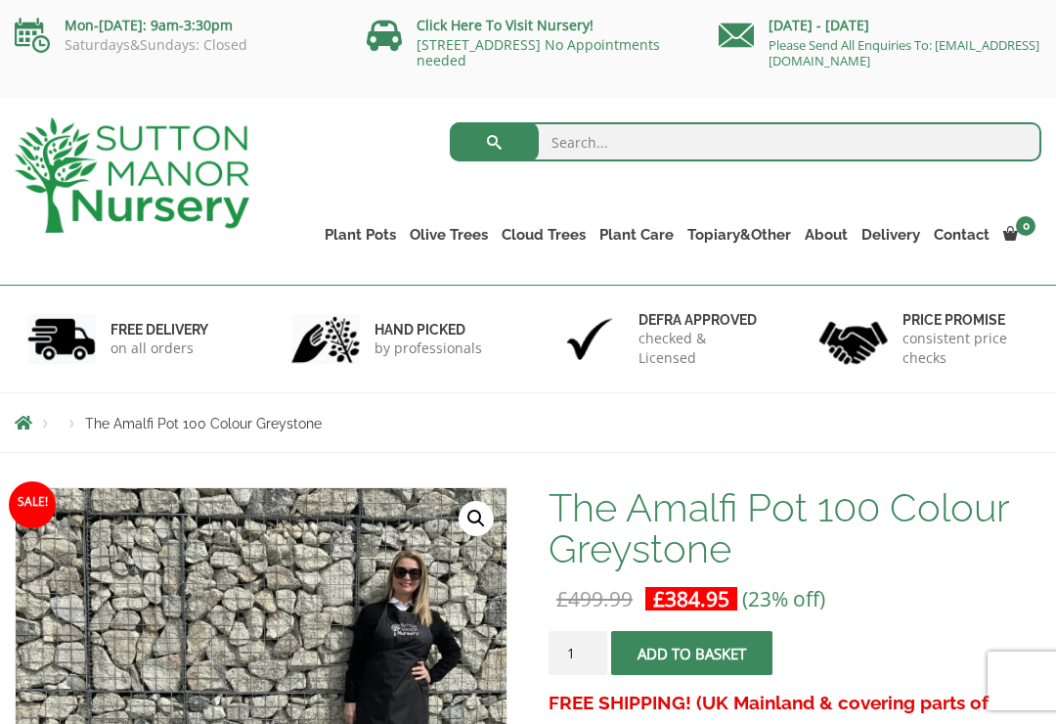 Image resolution: width=1056 pixels, height=724 pixels. I want to click on a: Olive Trees, so click(449, 235).